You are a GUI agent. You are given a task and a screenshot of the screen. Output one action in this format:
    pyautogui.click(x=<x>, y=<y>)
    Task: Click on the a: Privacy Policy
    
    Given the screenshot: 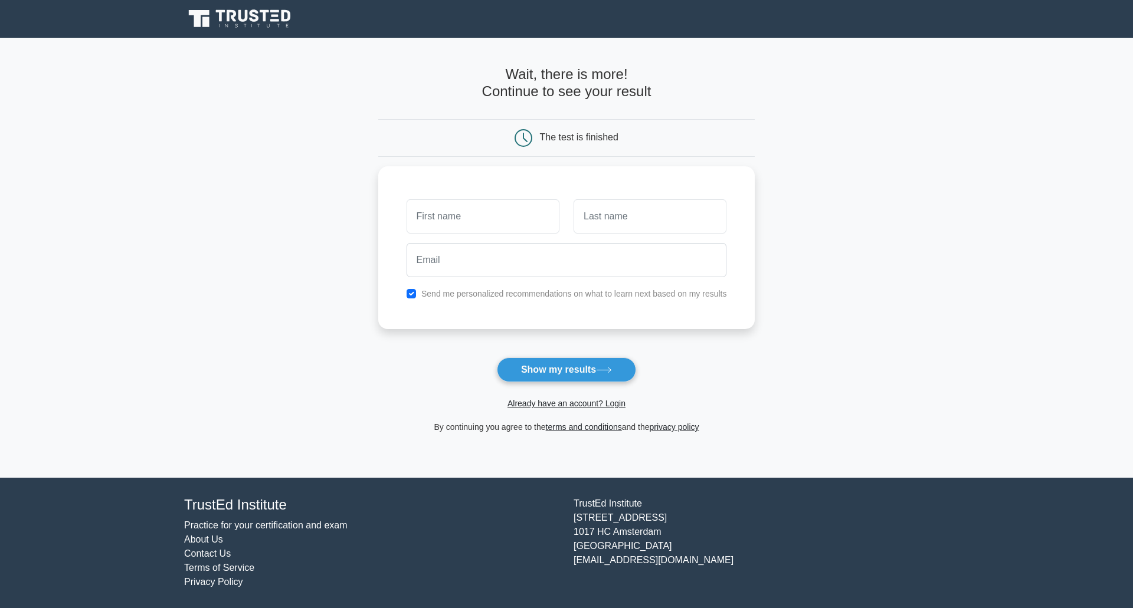 What is the action you would take?
    pyautogui.click(x=214, y=582)
    